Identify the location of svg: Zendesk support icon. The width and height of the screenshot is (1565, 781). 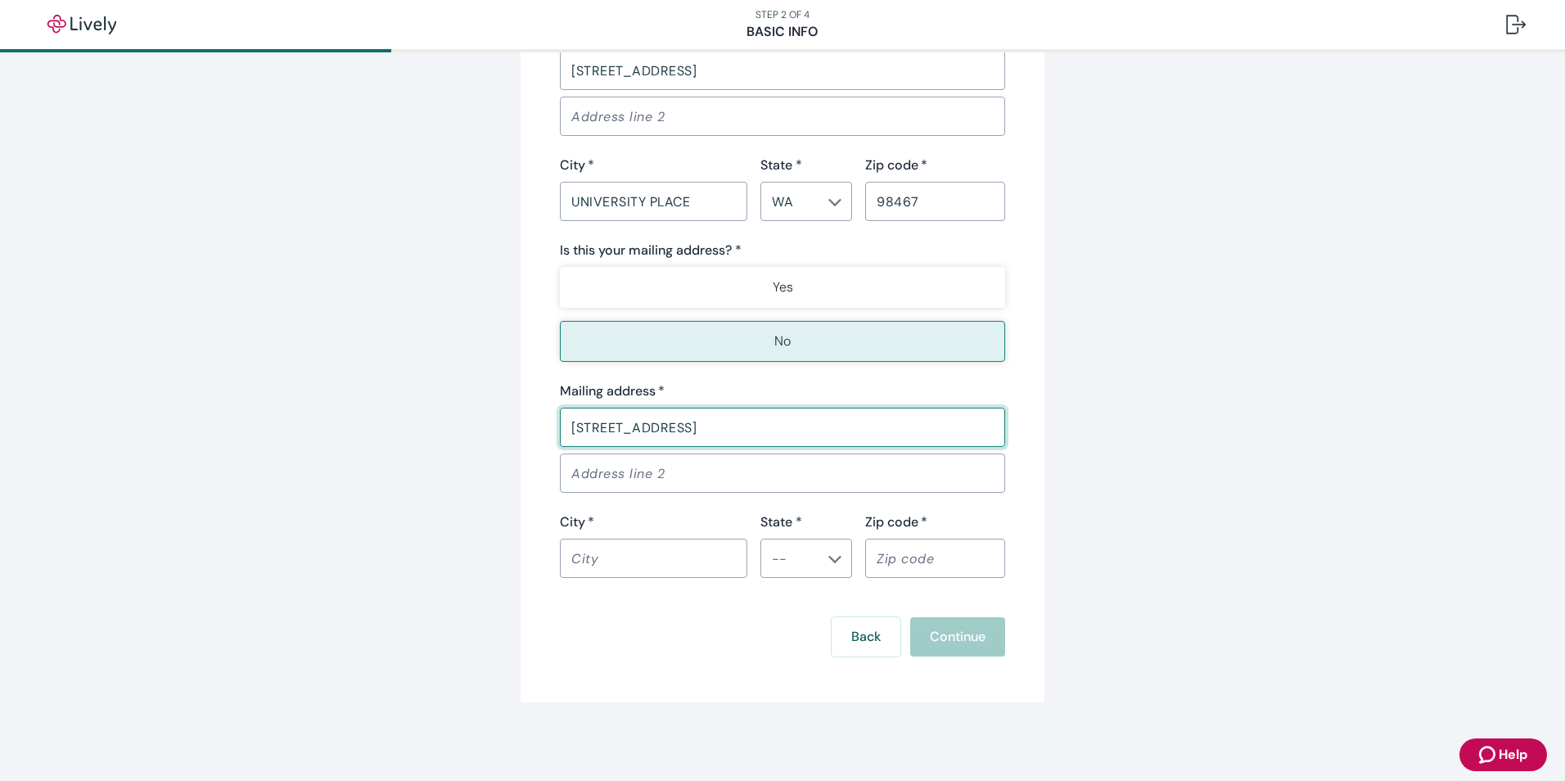
(1489, 754).